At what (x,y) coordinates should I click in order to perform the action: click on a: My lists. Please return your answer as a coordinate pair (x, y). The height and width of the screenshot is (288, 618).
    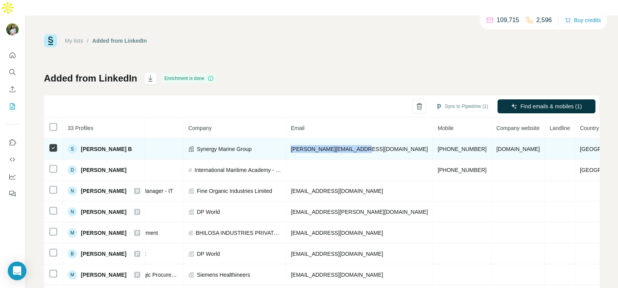
    Looking at the image, I should click on (74, 41).